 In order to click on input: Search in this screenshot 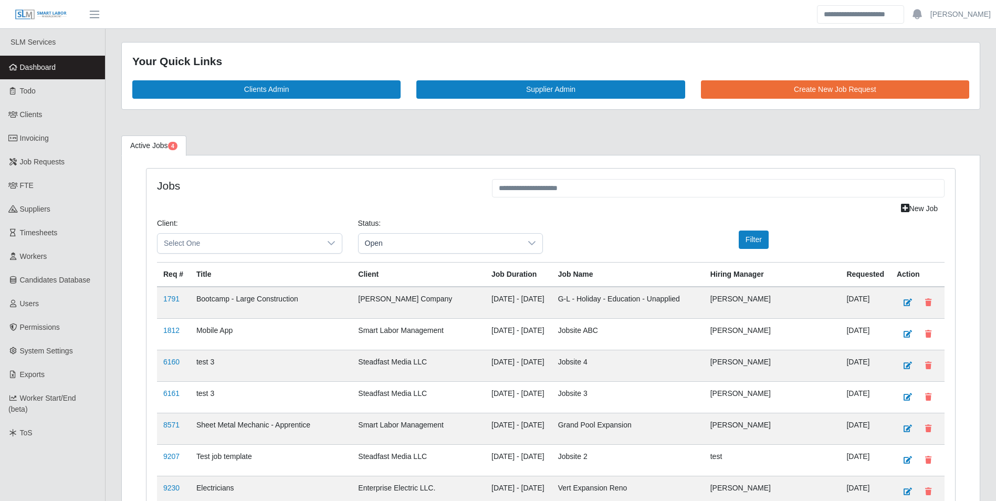, I will do `click(860, 14)`.